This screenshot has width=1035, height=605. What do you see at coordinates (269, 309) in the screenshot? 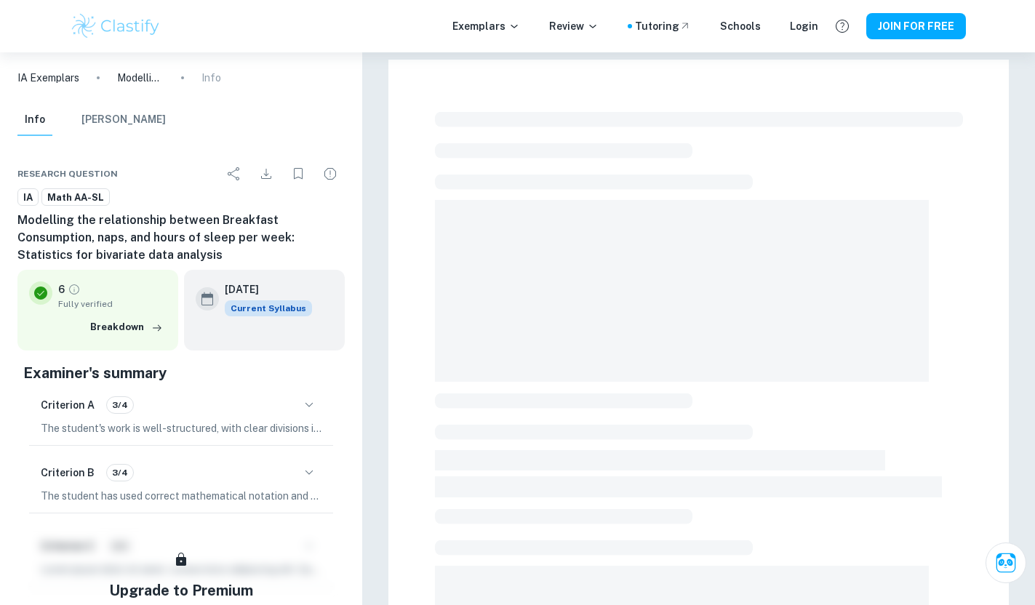
I see `span: Current Syllabus` at bounding box center [269, 309].